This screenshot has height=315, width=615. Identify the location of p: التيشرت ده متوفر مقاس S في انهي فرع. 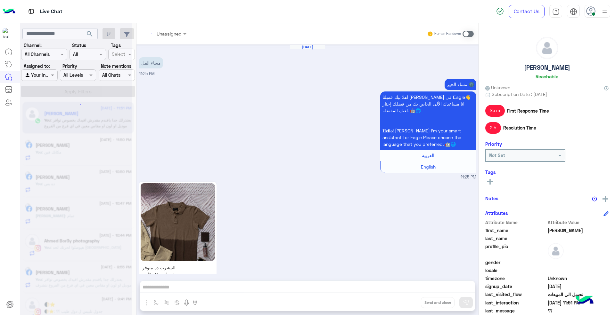
(162, 274).